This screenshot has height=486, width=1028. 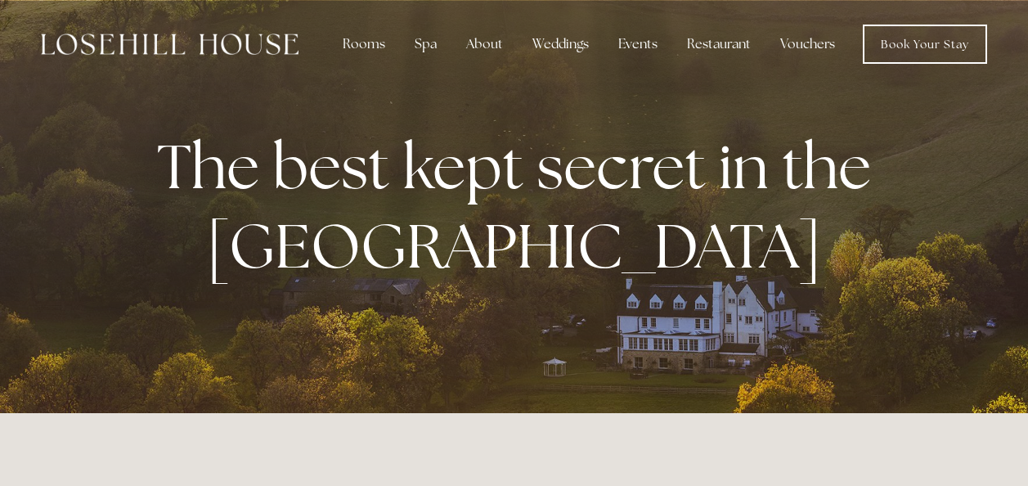 I want to click on div: About, so click(x=484, y=44).